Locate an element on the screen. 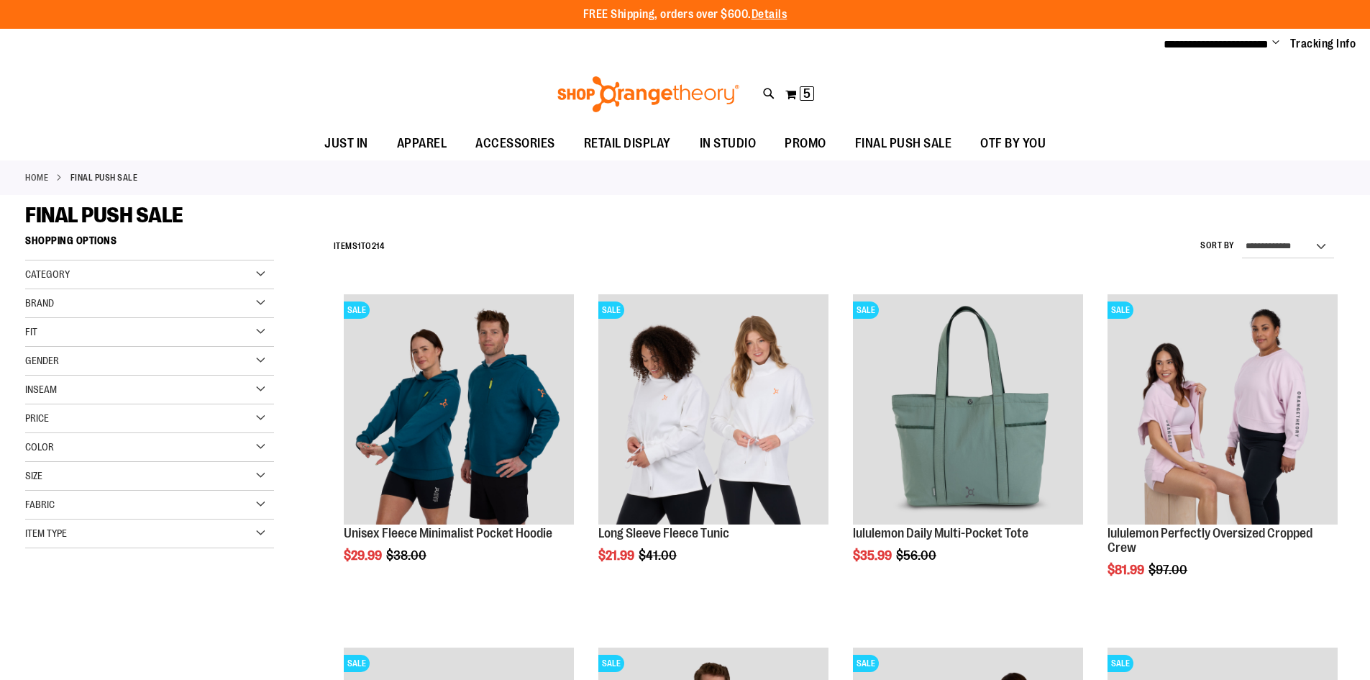  a: JUST IN is located at coordinates (346, 144).